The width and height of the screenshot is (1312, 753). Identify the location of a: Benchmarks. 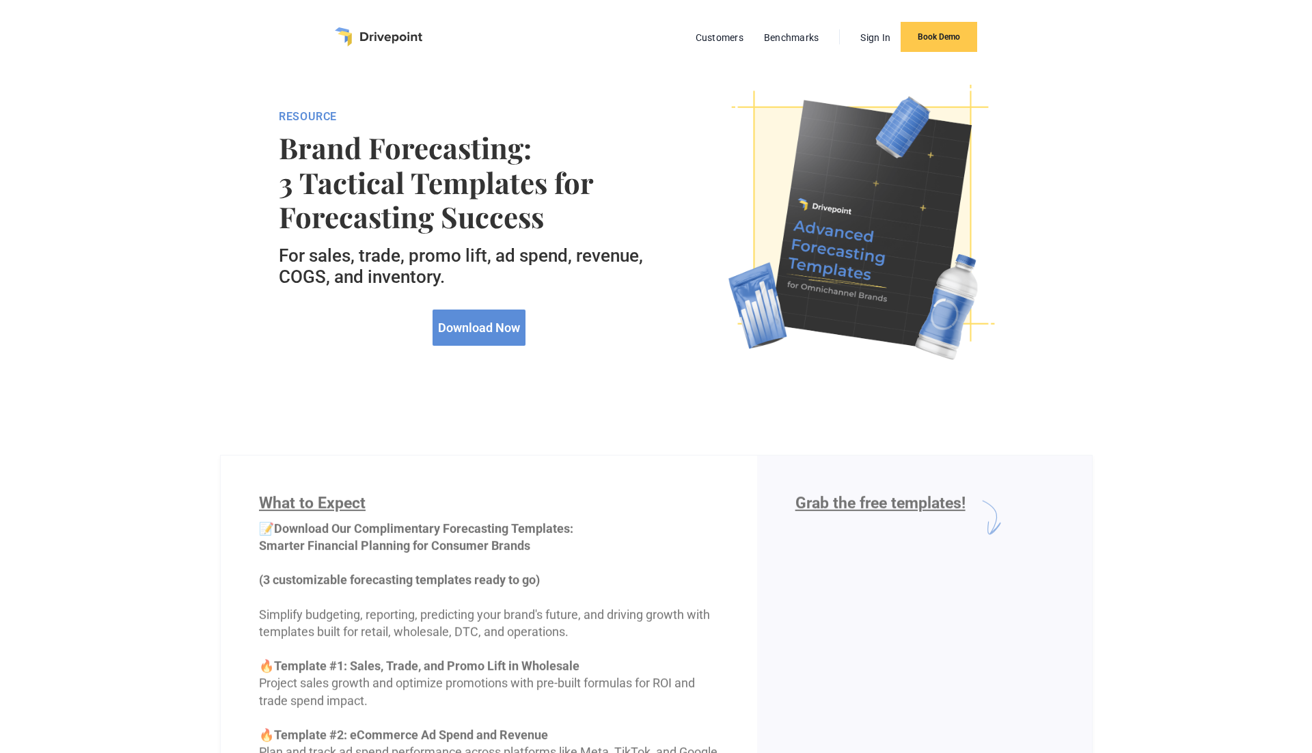
(791, 38).